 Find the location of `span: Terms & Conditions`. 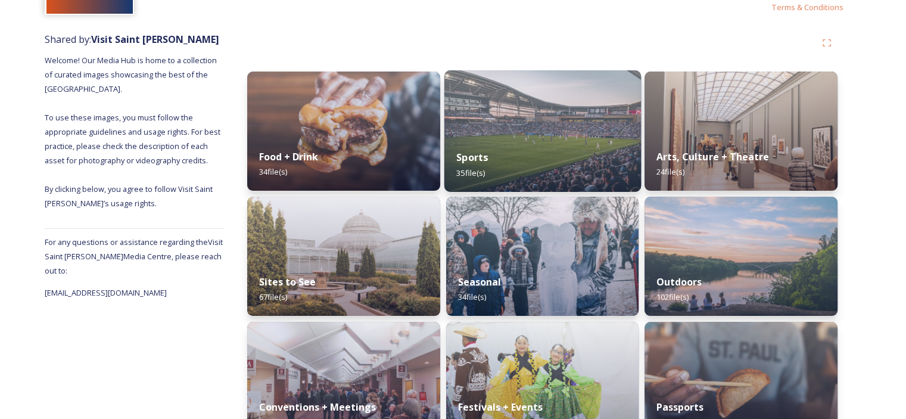

span: Terms & Conditions is located at coordinates (807, 7).